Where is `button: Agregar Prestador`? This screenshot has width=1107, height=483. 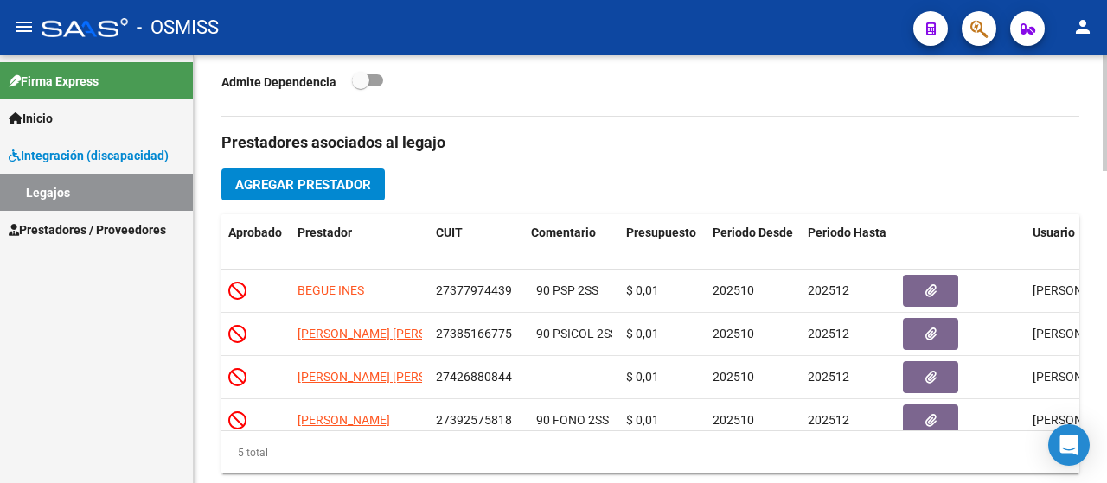 button: Agregar Prestador is located at coordinates (303, 184).